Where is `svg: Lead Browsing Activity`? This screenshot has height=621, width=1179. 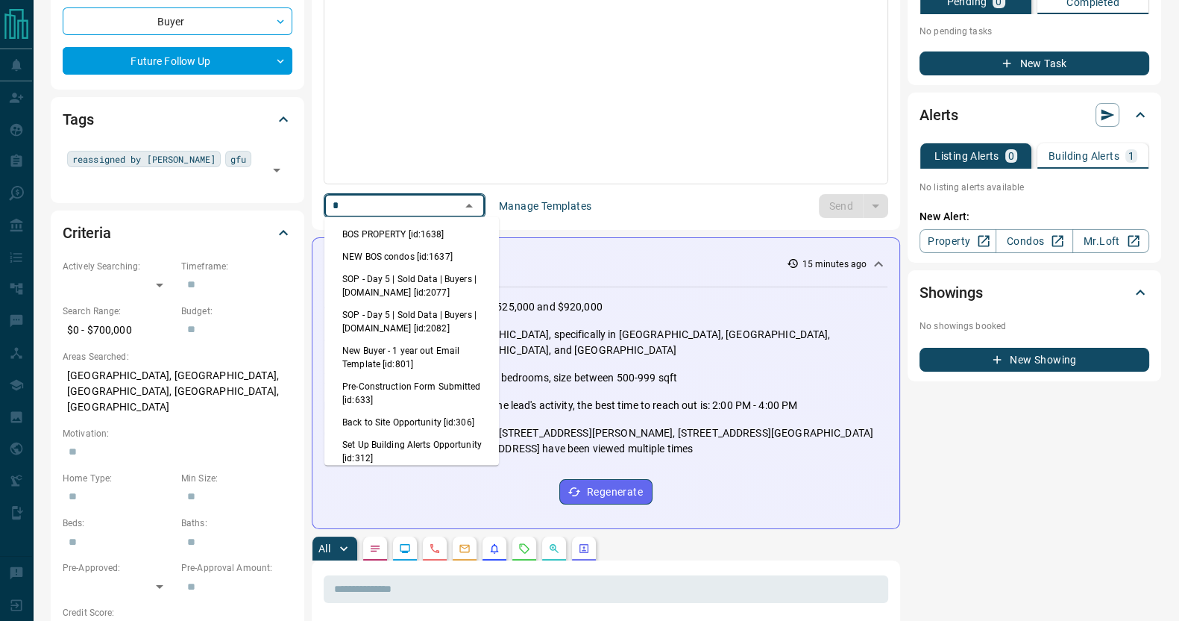
svg: Lead Browsing Activity is located at coordinates (405, 548).